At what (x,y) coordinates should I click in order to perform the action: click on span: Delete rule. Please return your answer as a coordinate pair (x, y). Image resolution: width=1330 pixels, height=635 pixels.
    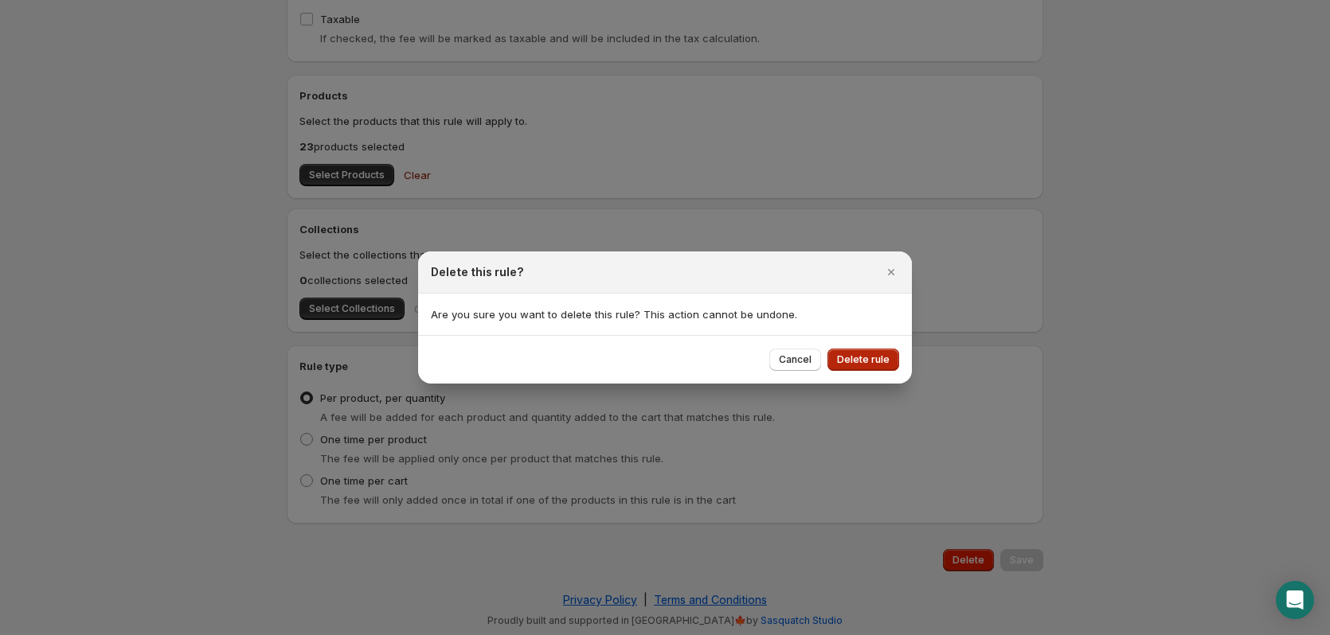
    Looking at the image, I should click on (863, 360).